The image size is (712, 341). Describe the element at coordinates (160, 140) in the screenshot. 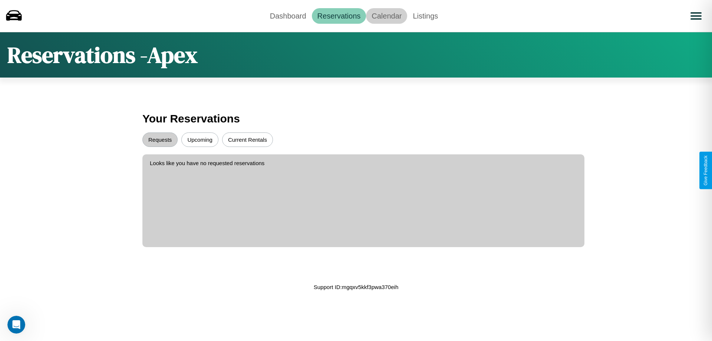

I see `button: Requests` at that location.